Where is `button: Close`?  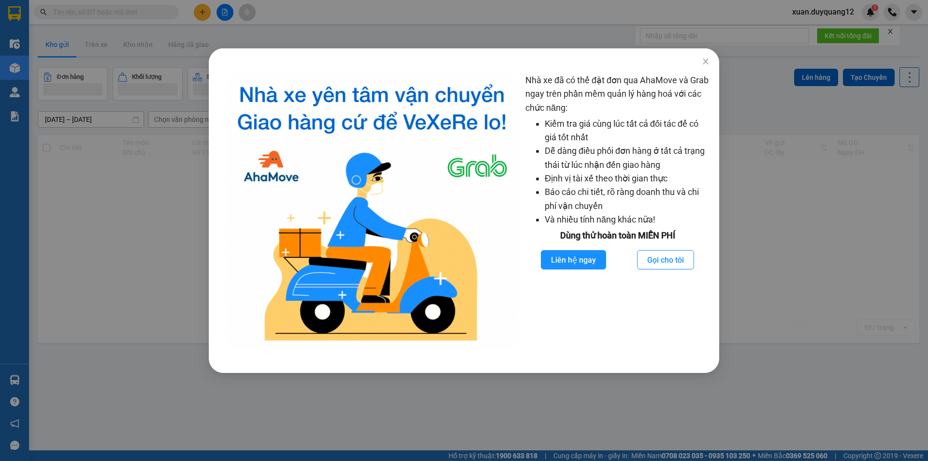
button: Close is located at coordinates (706, 62).